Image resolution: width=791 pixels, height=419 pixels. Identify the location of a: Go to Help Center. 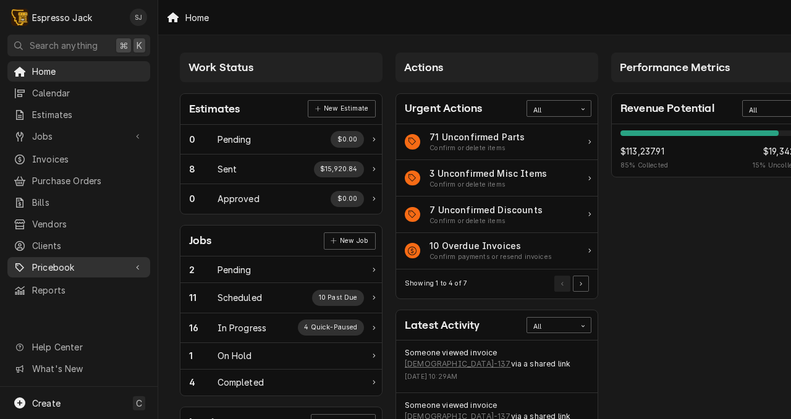
(79, 347).